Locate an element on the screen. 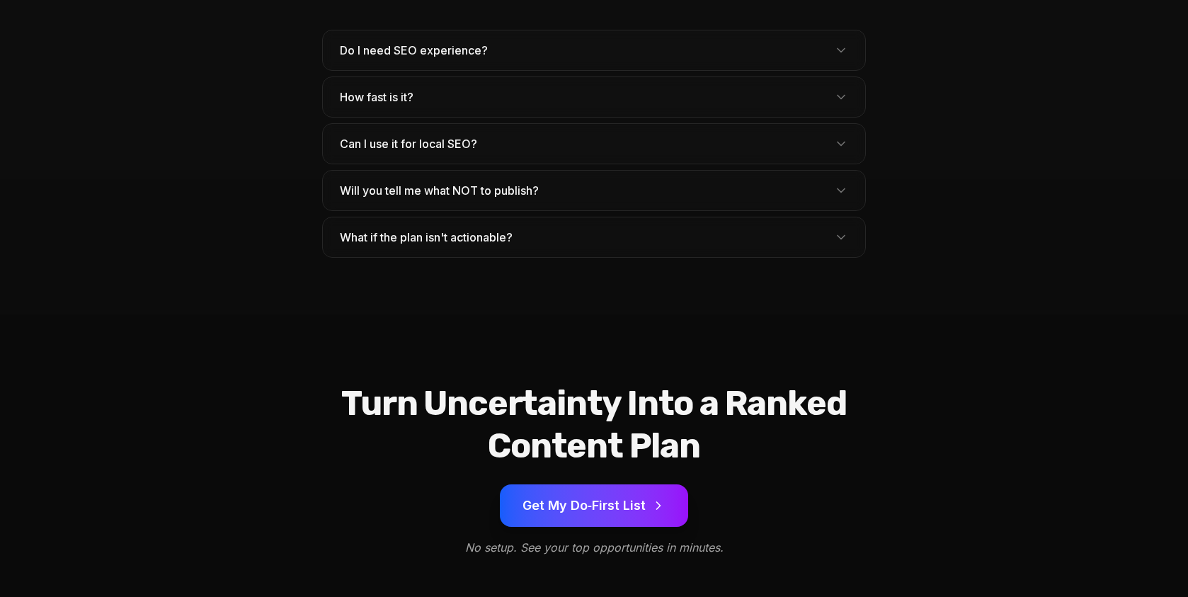 The height and width of the screenshot is (597, 1188). span: Can I use it for local SEO? is located at coordinates (414, 144).